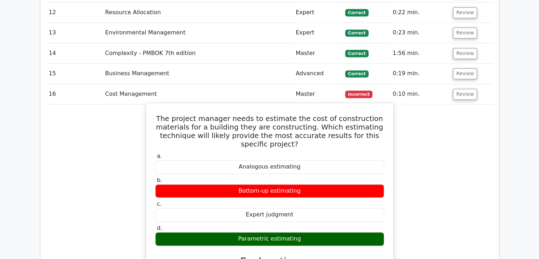 Image resolution: width=539 pixels, height=259 pixels. Describe the element at coordinates (420, 33) in the screenshot. I see `td: 0:23 min.` at that location.